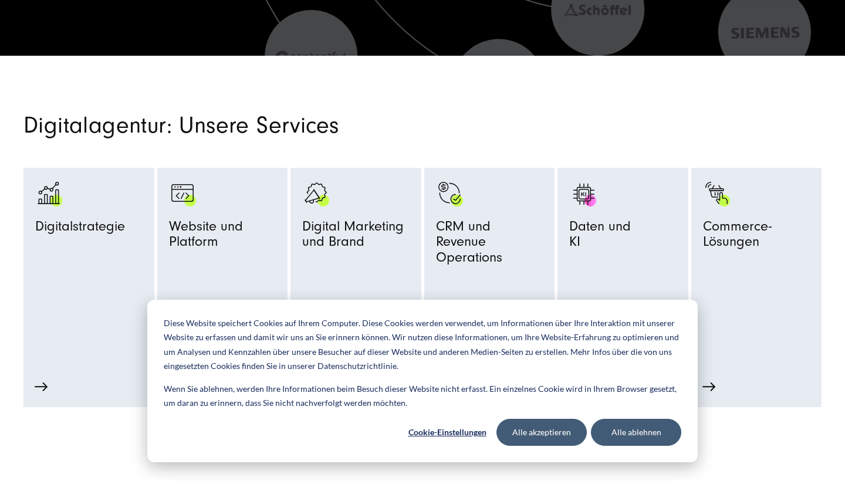  Describe the element at coordinates (447, 432) in the screenshot. I see `button: Cookie-Einstellungen` at that location.